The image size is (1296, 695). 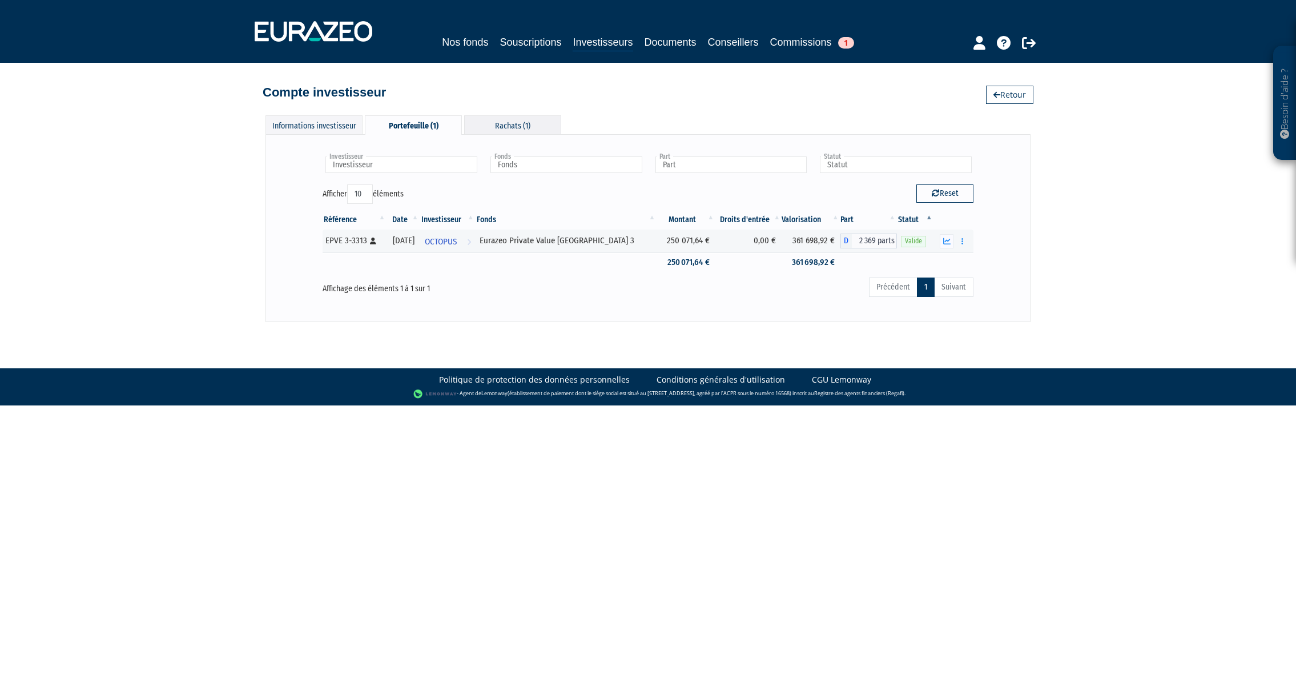 What do you see at coordinates (363, 194) in the screenshot?
I see `label: Afficher éléments` at bounding box center [363, 194].